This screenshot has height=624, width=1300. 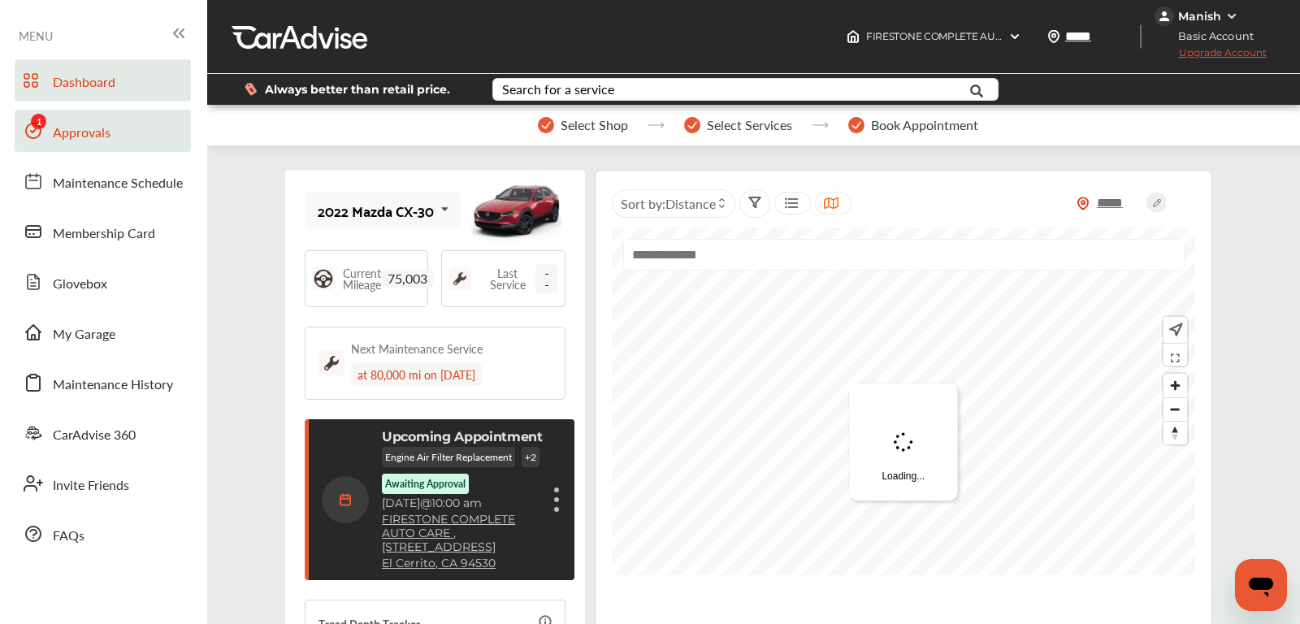 I want to click on span: Distance, so click(x=690, y=203).